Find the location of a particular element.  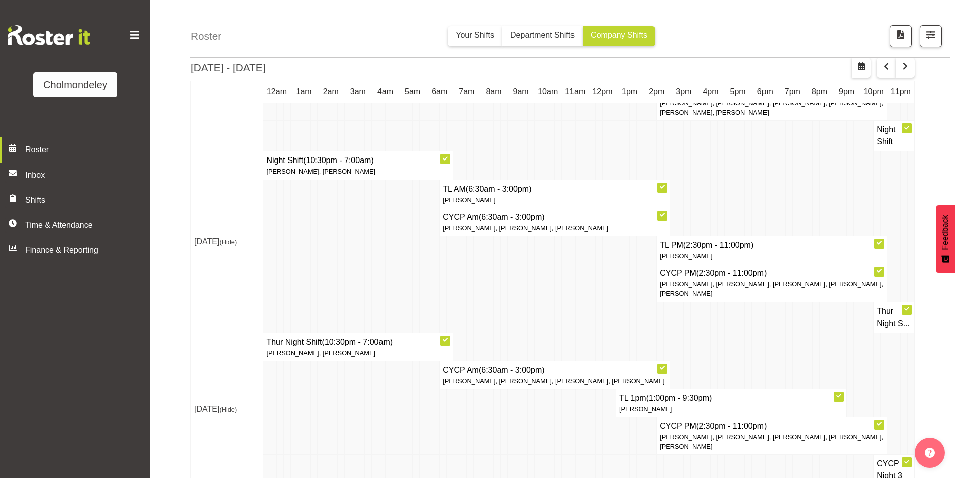

span: Finance & Reporting is located at coordinates (78, 250).